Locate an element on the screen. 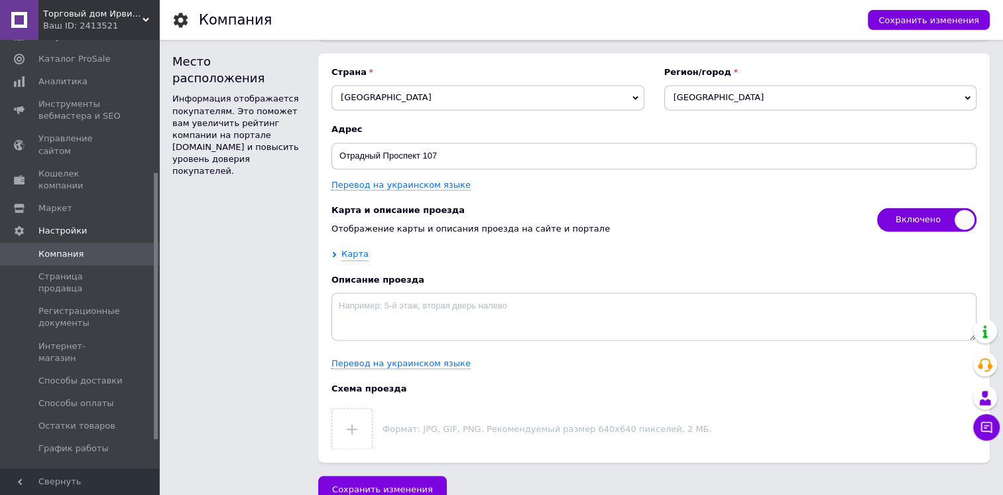 The height and width of the screenshot is (495, 1003). span: График работы is located at coordinates (74, 448).